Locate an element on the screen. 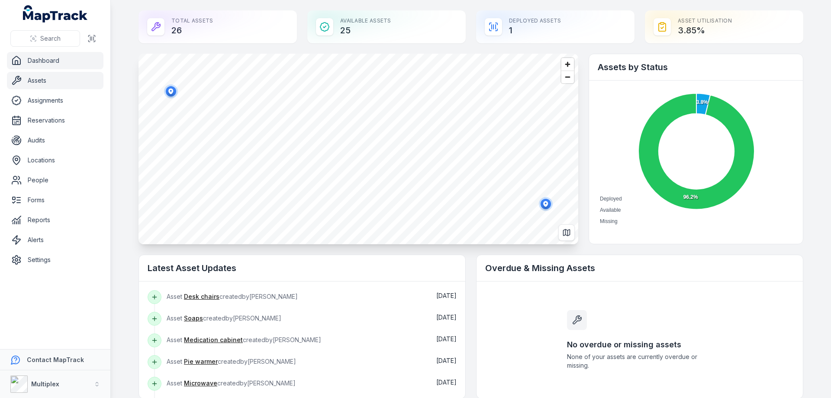 Image resolution: width=831 pixels, height=398 pixels. a: Reports is located at coordinates (55, 220).